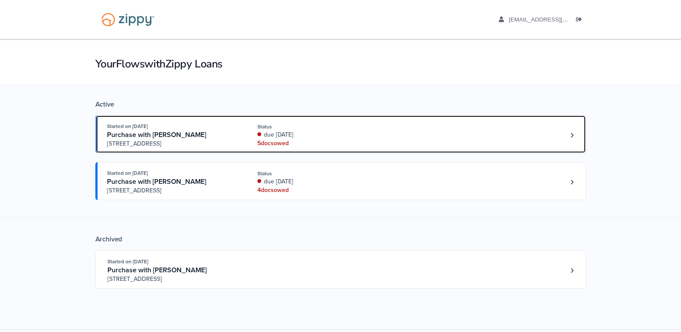  Describe the element at coordinates (341, 239) in the screenshot. I see `div: Archived` at that location.